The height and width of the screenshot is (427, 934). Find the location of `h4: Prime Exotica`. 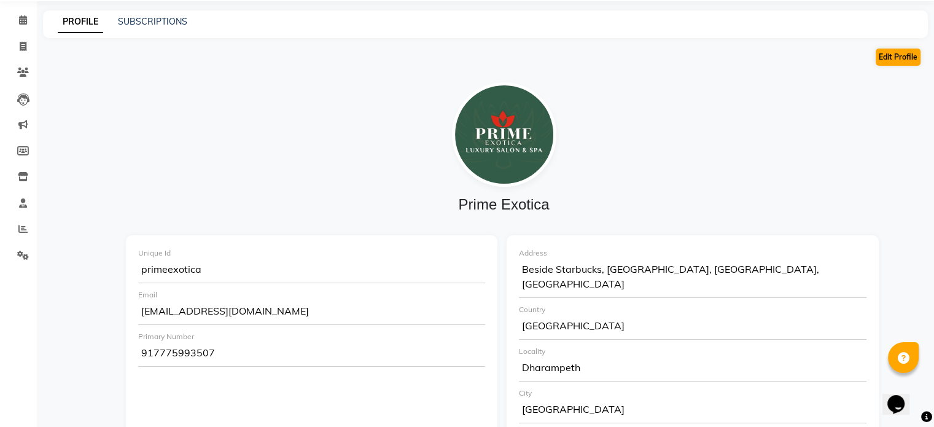

h4: Prime Exotica is located at coordinates (504, 205).